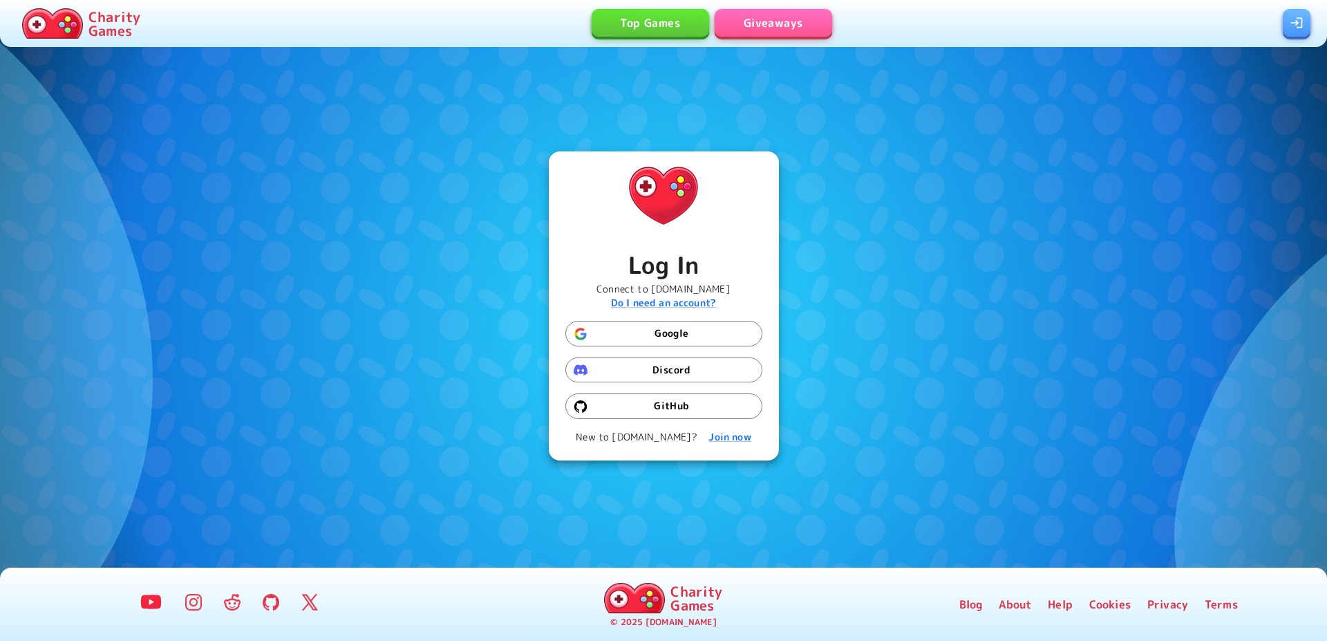 This screenshot has height=641, width=1327. Describe the element at coordinates (774, 23) in the screenshot. I see `a: Giveaways` at that location.